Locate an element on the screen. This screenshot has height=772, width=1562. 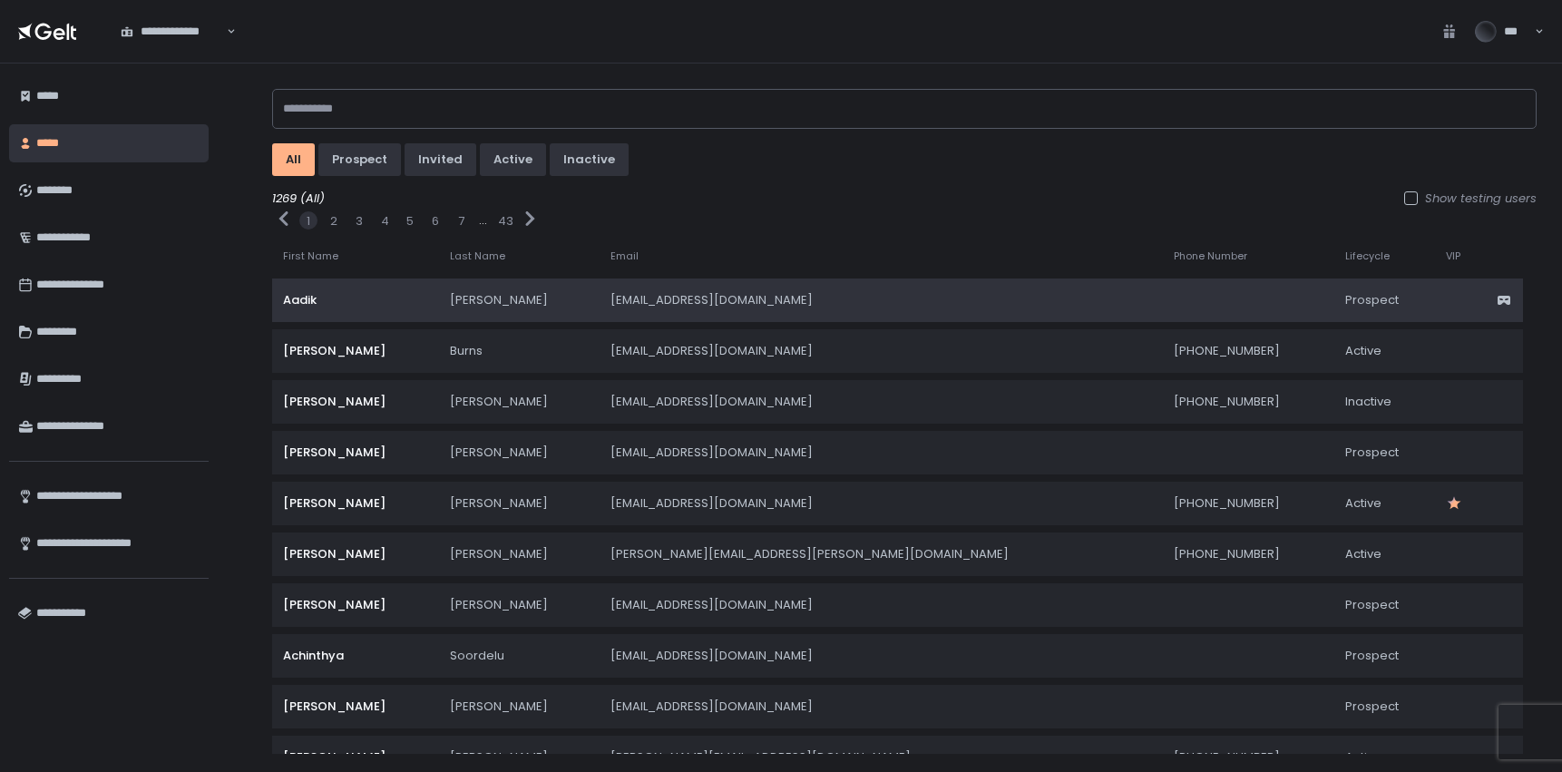
div: 4 is located at coordinates (385, 221).